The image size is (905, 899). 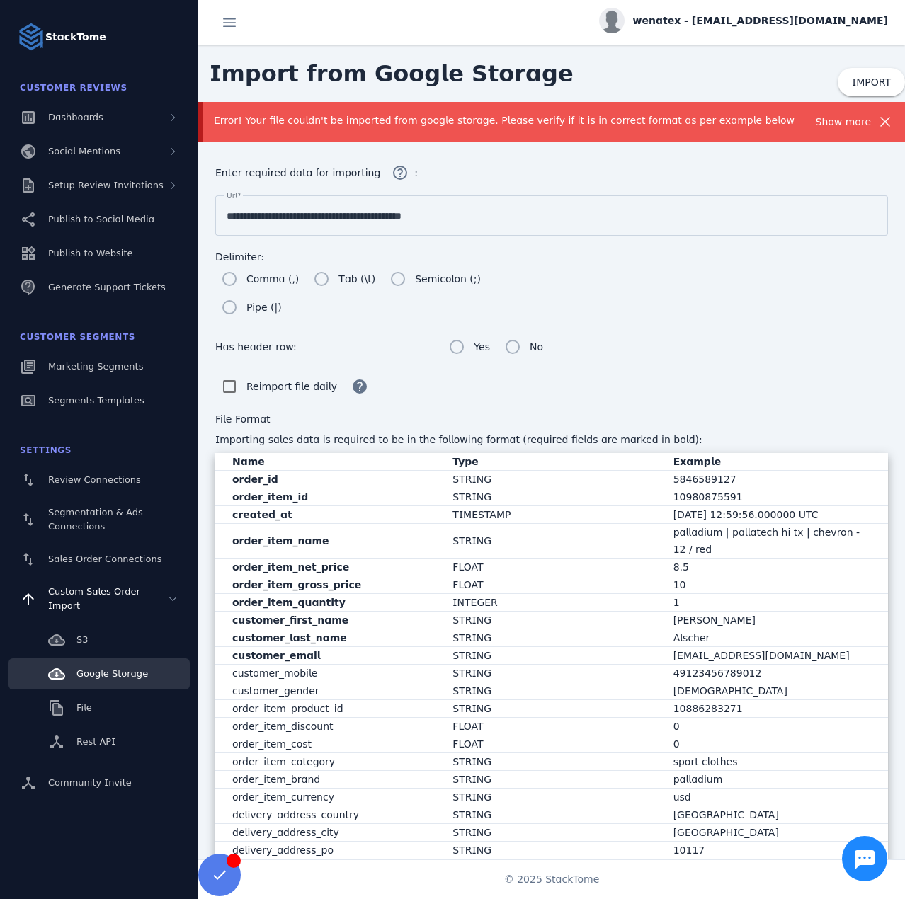 I want to click on mat-cell: INTEGER, so click(x=551, y=603).